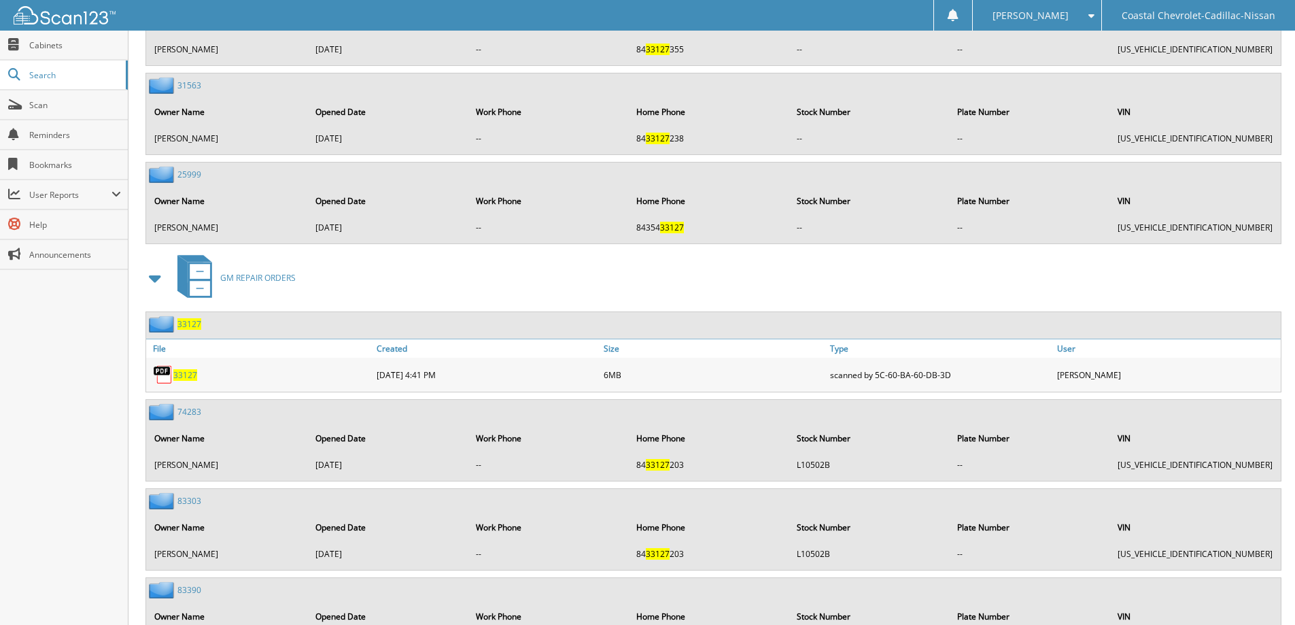 Image resolution: width=1295 pixels, height=625 pixels. I want to click on div: Chat Widget, so click(1261, 592).